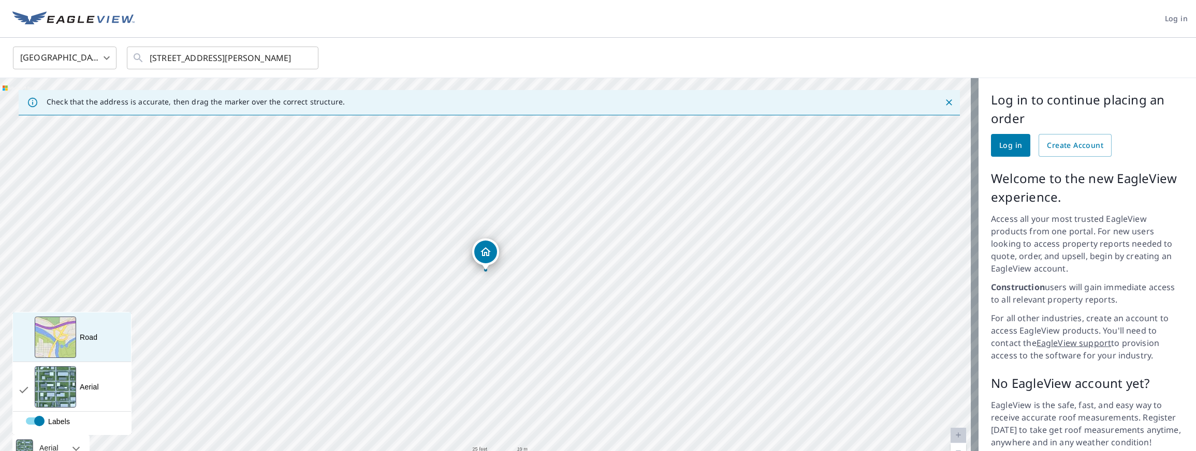  What do you see at coordinates (1011, 145) in the screenshot?
I see `a: Log in` at bounding box center [1011, 145].